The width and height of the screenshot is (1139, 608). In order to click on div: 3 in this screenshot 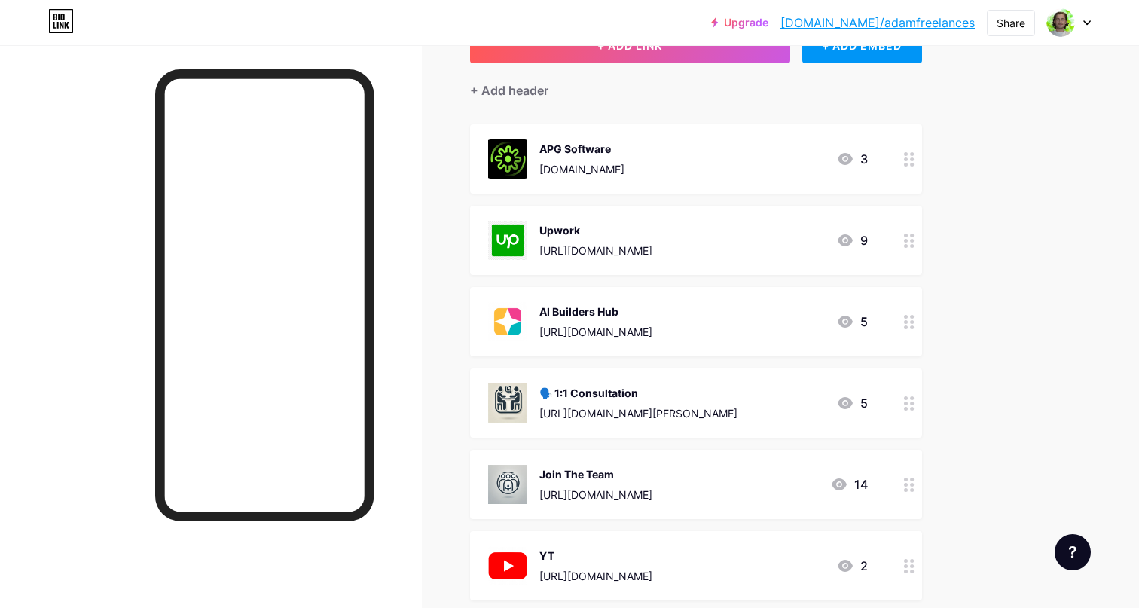, I will do `click(852, 159)`.